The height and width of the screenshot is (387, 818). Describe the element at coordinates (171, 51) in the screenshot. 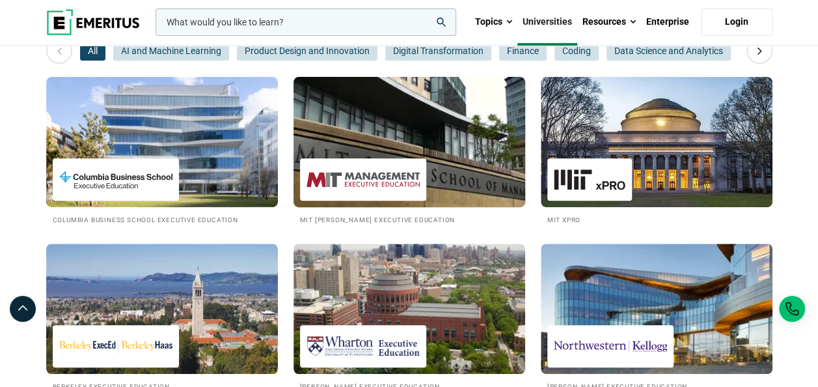

I see `button: AI and Machine Learning` at that location.